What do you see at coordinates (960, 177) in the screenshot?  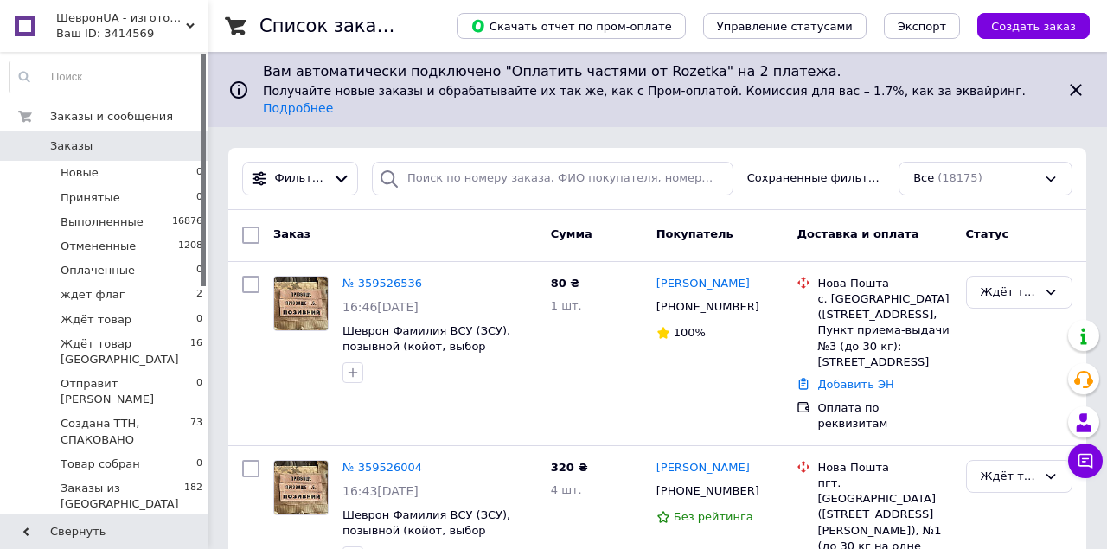 I see `span: (18175)` at bounding box center [960, 177].